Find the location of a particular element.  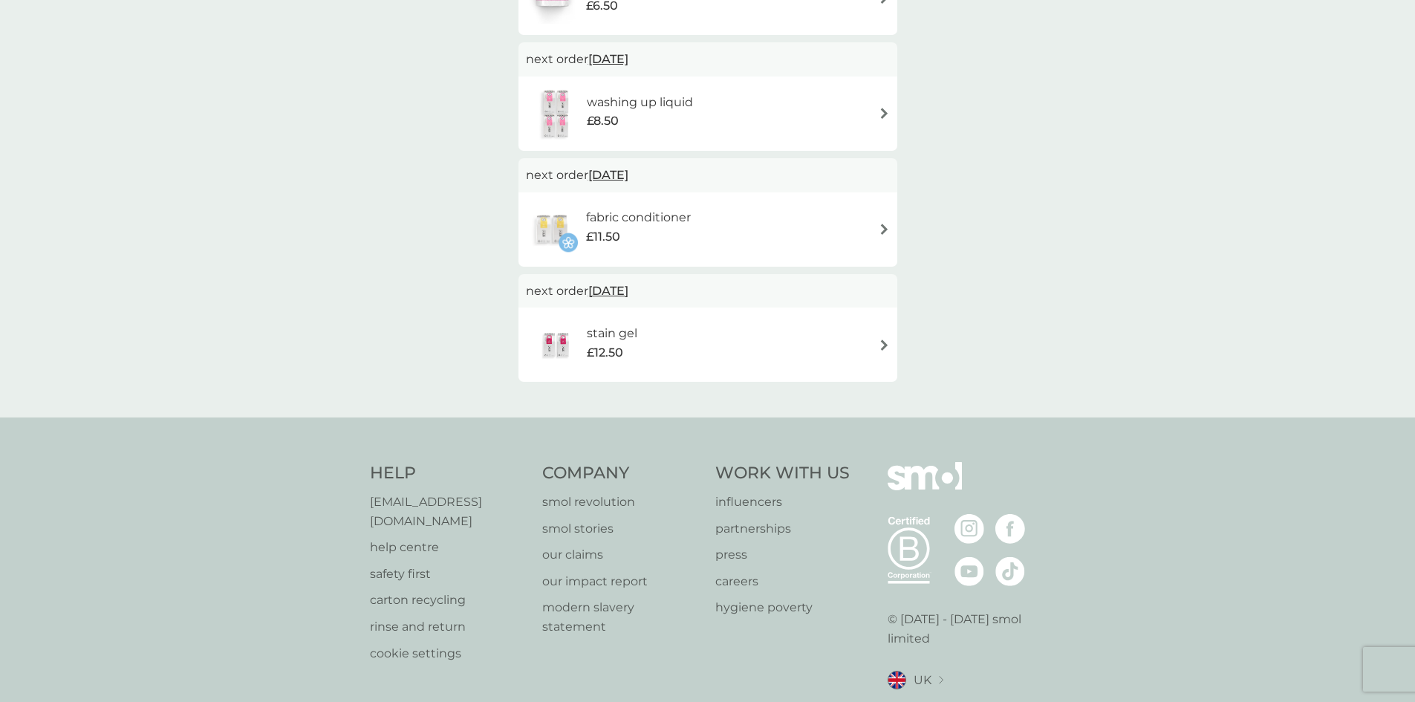

p: help centre is located at coordinates (449, 547).